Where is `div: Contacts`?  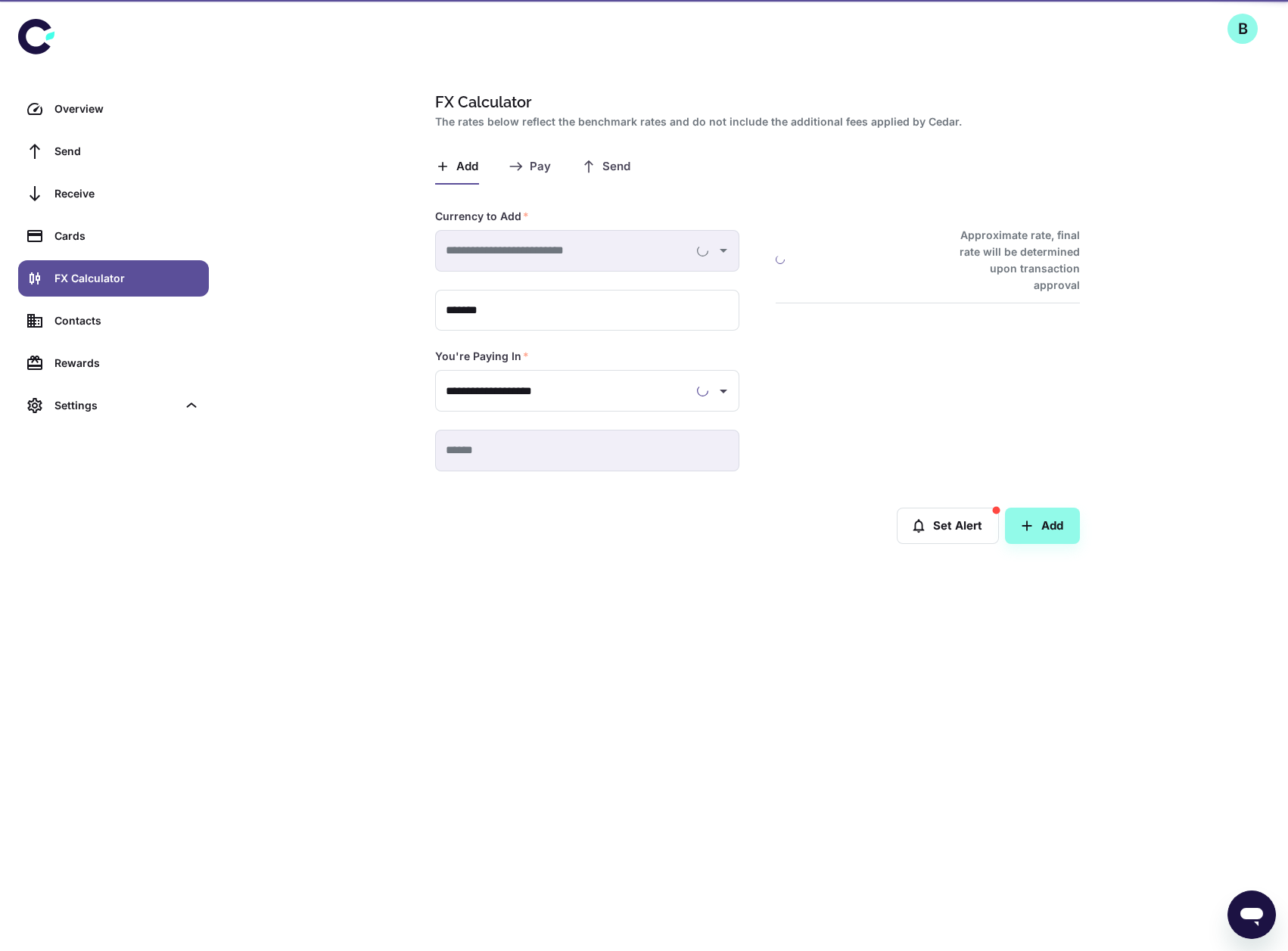
div: Contacts is located at coordinates (127, 321).